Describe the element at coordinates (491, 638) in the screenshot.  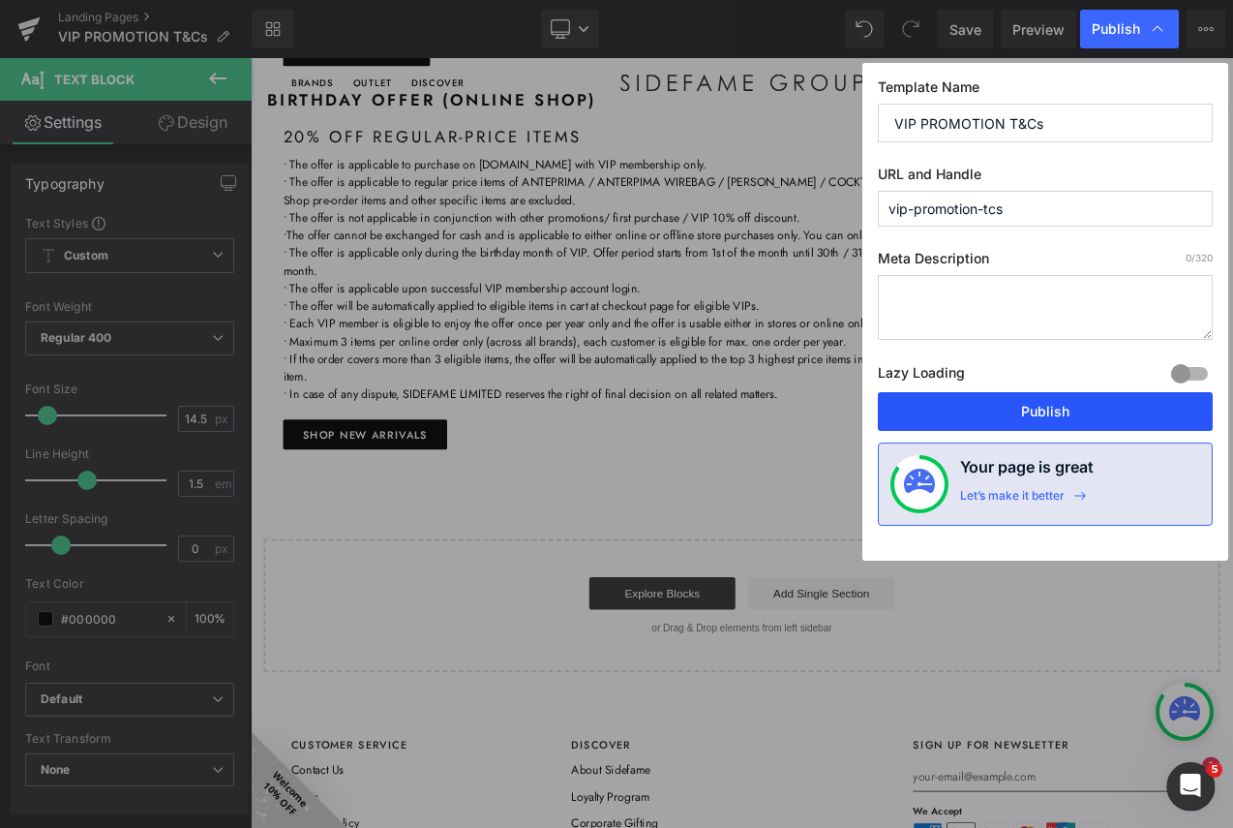
I see `a: Explore Blocks` at that location.